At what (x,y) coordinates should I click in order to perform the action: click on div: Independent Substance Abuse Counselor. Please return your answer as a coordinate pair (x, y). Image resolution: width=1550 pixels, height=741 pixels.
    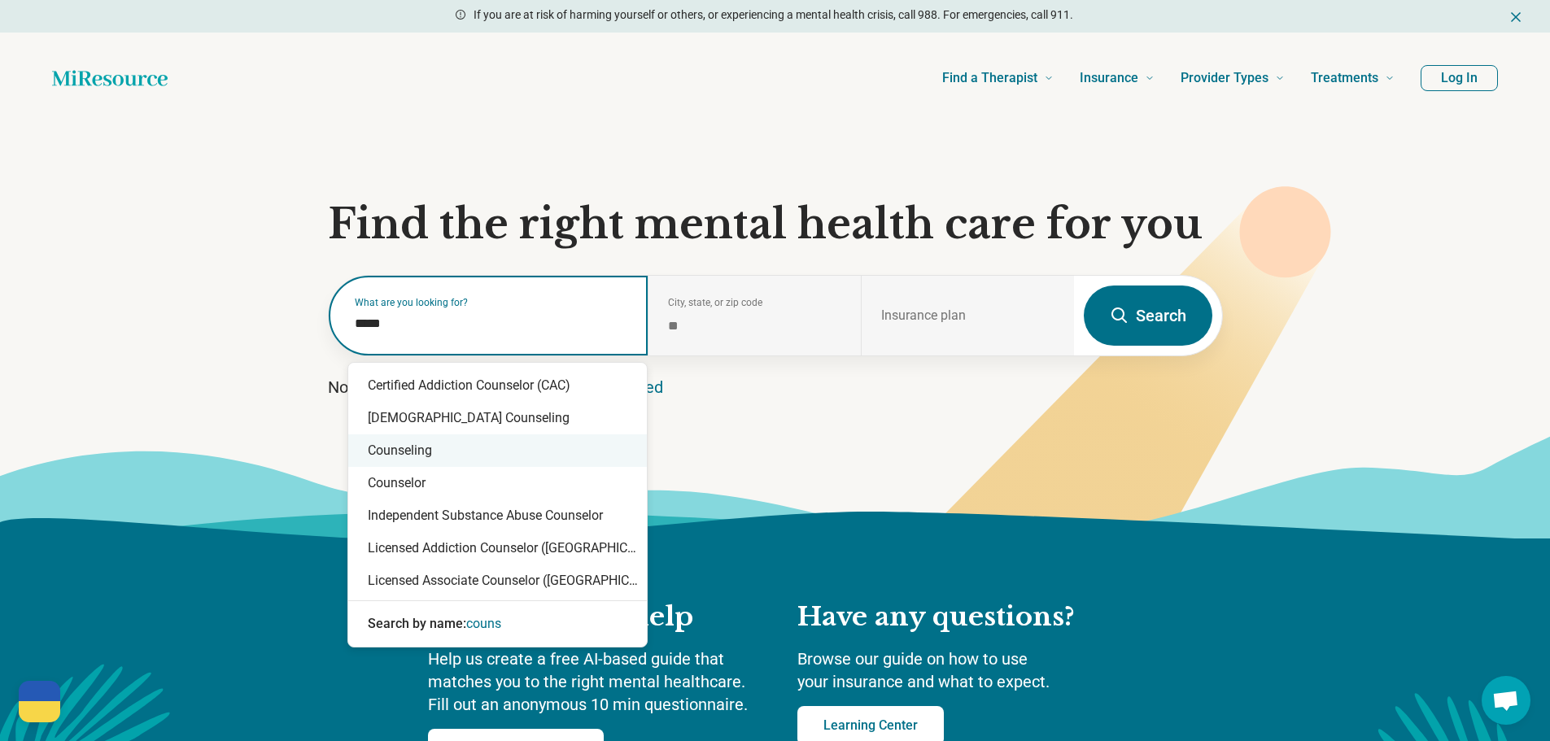
    Looking at the image, I should click on (497, 516).